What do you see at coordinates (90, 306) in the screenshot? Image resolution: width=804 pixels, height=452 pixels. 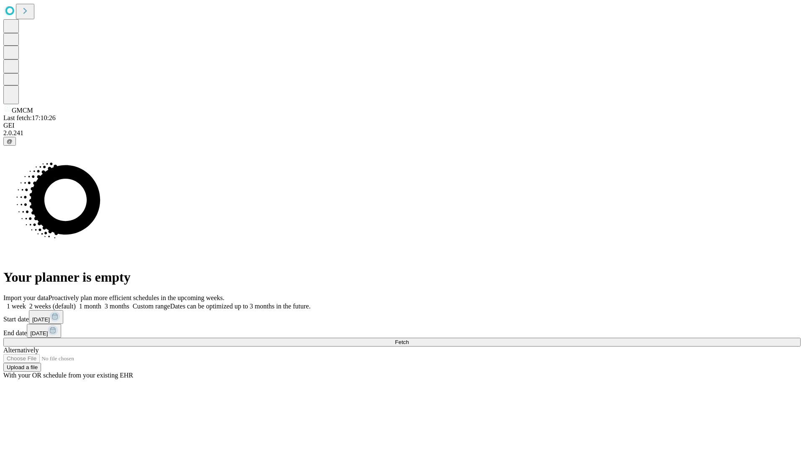 I see `span: 1 month` at bounding box center [90, 306].